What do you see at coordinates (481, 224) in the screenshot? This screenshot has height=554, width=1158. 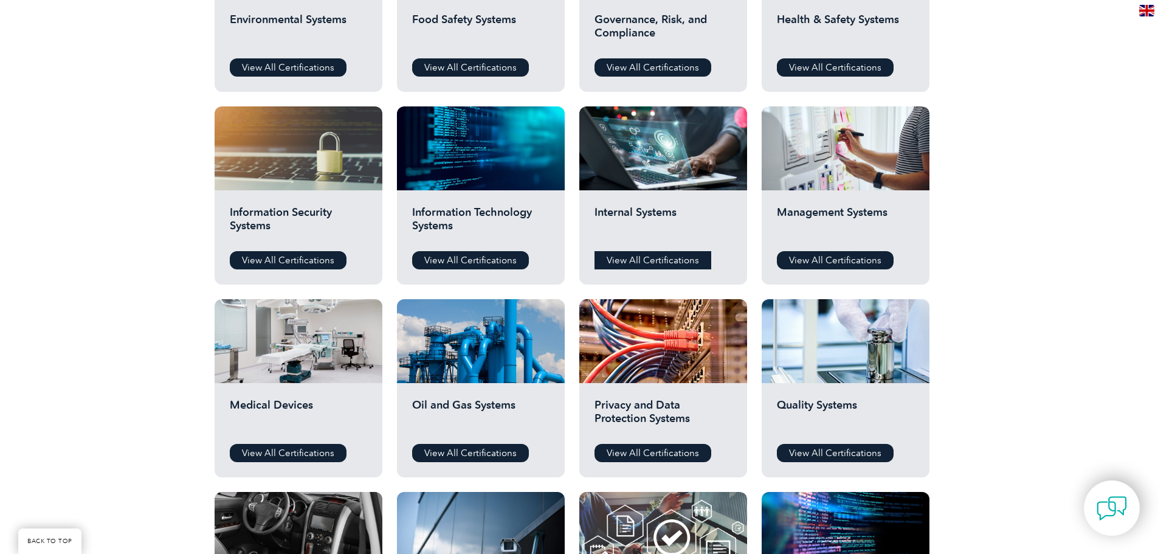 I see `h2: Information Technology Systems` at bounding box center [481, 224].